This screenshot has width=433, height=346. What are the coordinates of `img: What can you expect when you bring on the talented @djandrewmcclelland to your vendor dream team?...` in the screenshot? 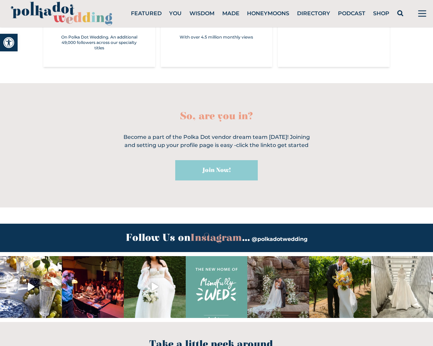 It's located at (93, 287).